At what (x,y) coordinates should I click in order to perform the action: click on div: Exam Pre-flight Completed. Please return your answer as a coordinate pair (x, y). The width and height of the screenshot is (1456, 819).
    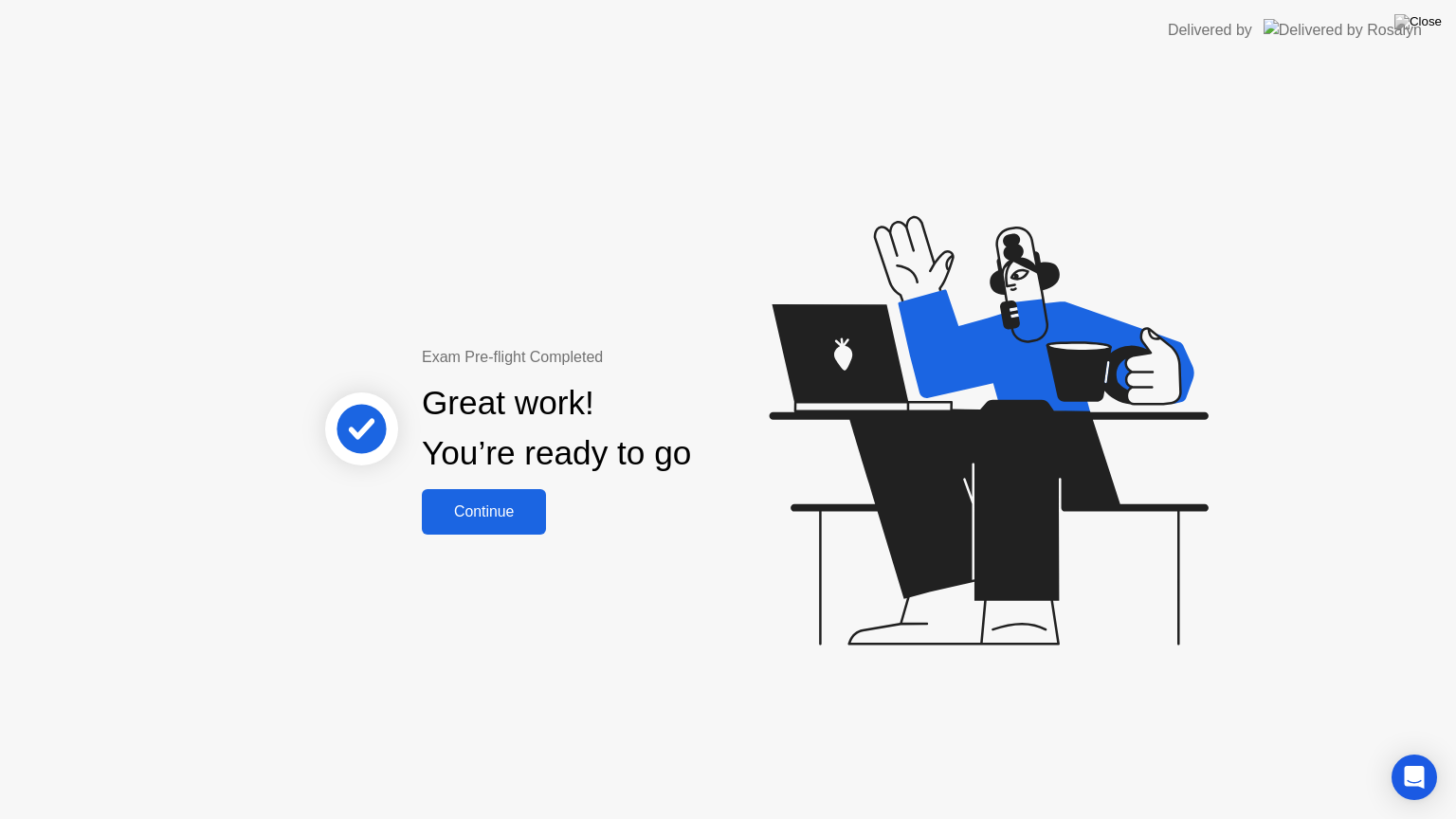
    Looking at the image, I should click on (617, 358).